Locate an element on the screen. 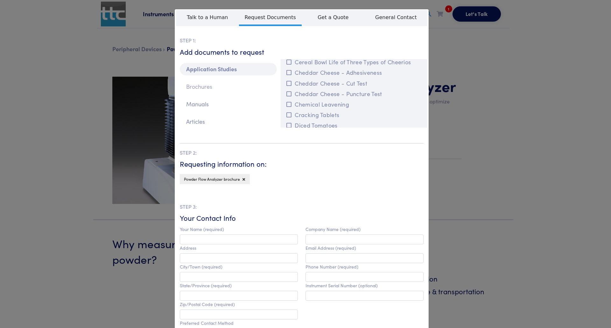  label: Zip/Postal Code (required) is located at coordinates (207, 304).